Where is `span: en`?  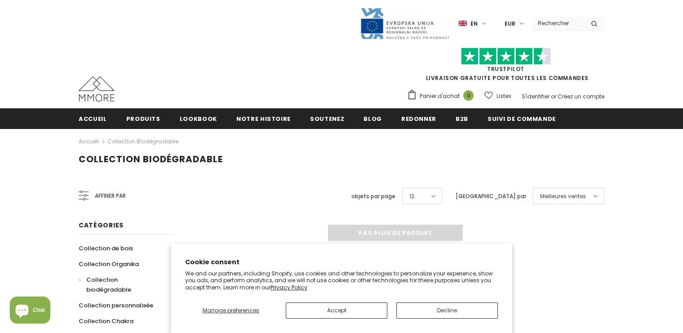 span: en is located at coordinates (474, 24).